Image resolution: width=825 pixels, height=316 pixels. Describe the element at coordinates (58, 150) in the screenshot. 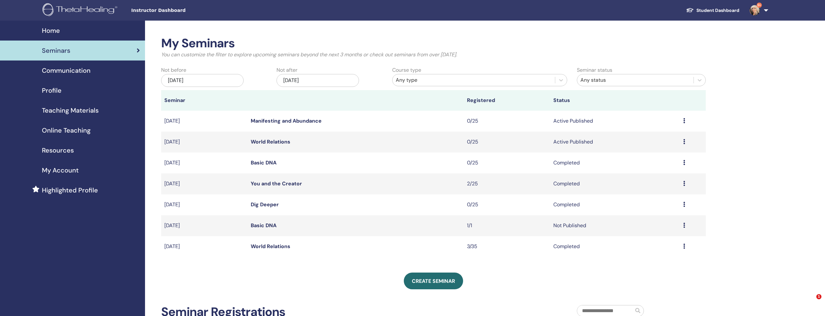

I see `span: Resources` at that location.